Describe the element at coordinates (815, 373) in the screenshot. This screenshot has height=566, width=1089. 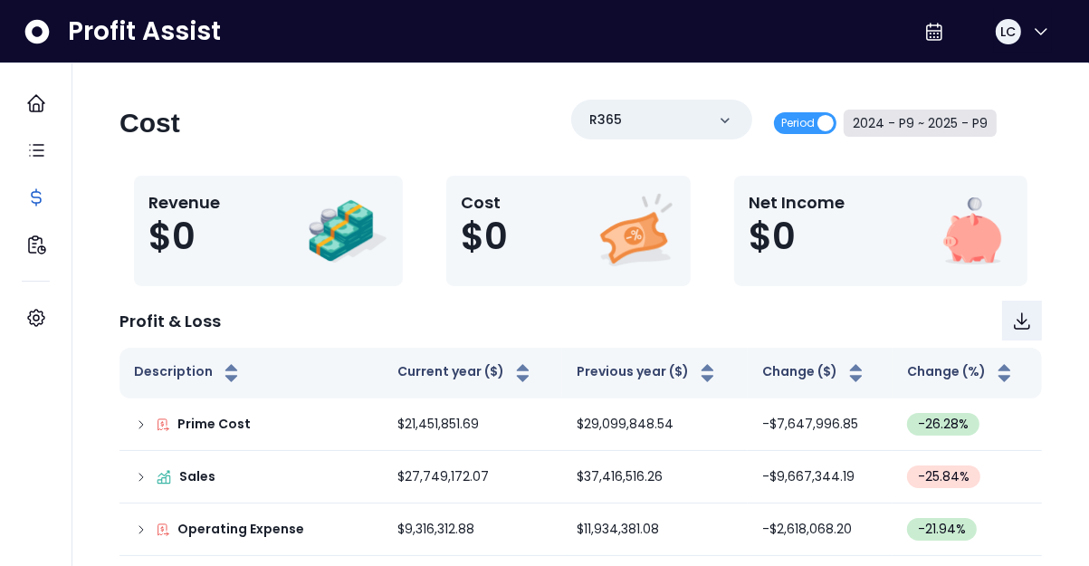
I see `button: Change ($)` at that location.